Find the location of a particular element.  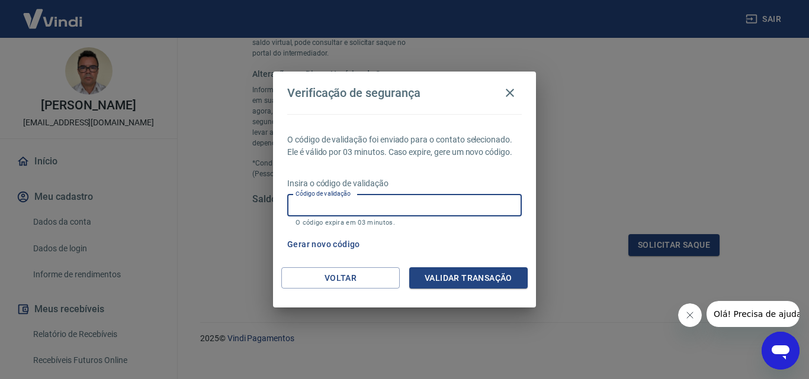

button: Gerar novo código is located at coordinates (323, 244).